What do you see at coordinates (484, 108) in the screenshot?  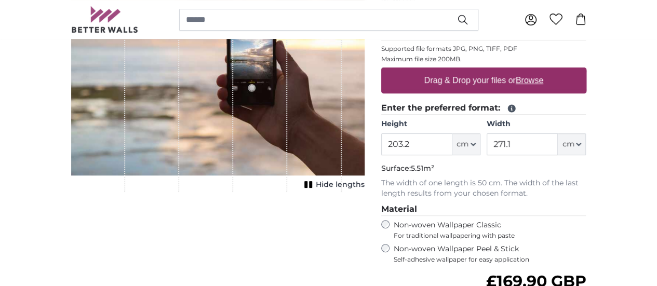 I see `legend: Enter the preferred format:` at bounding box center [484, 108].